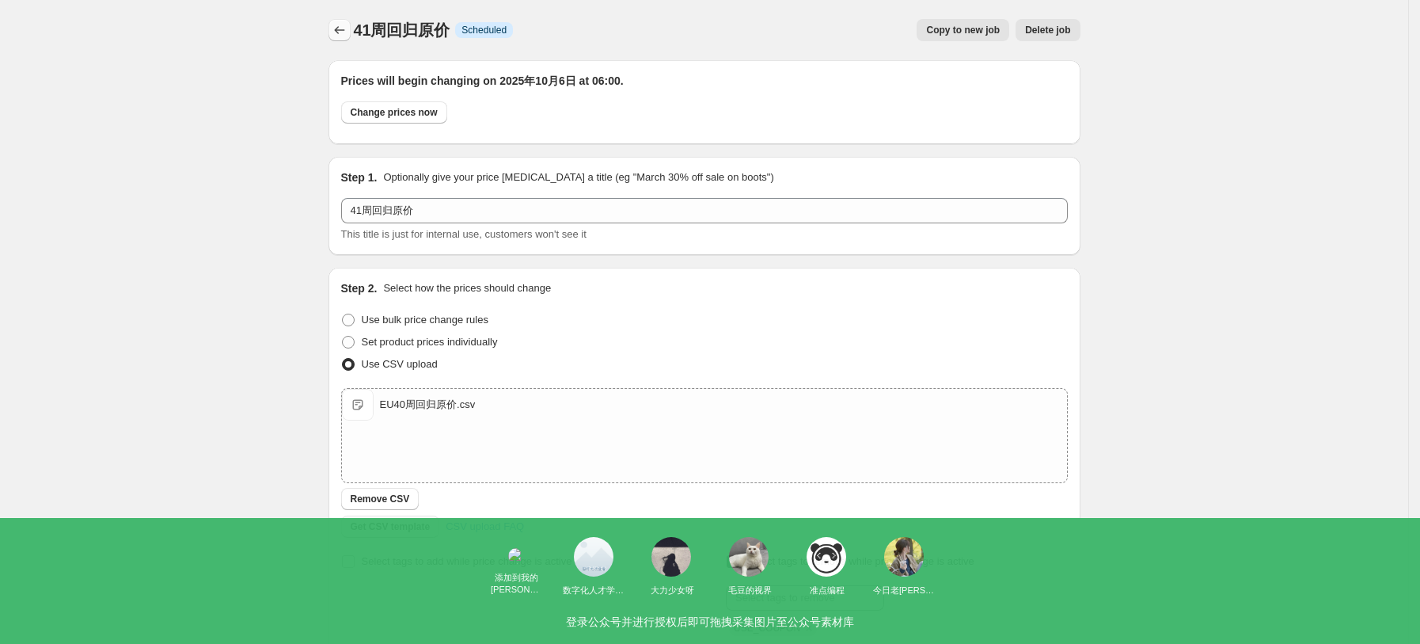  I want to click on span: Use CSV upload, so click(400, 363).